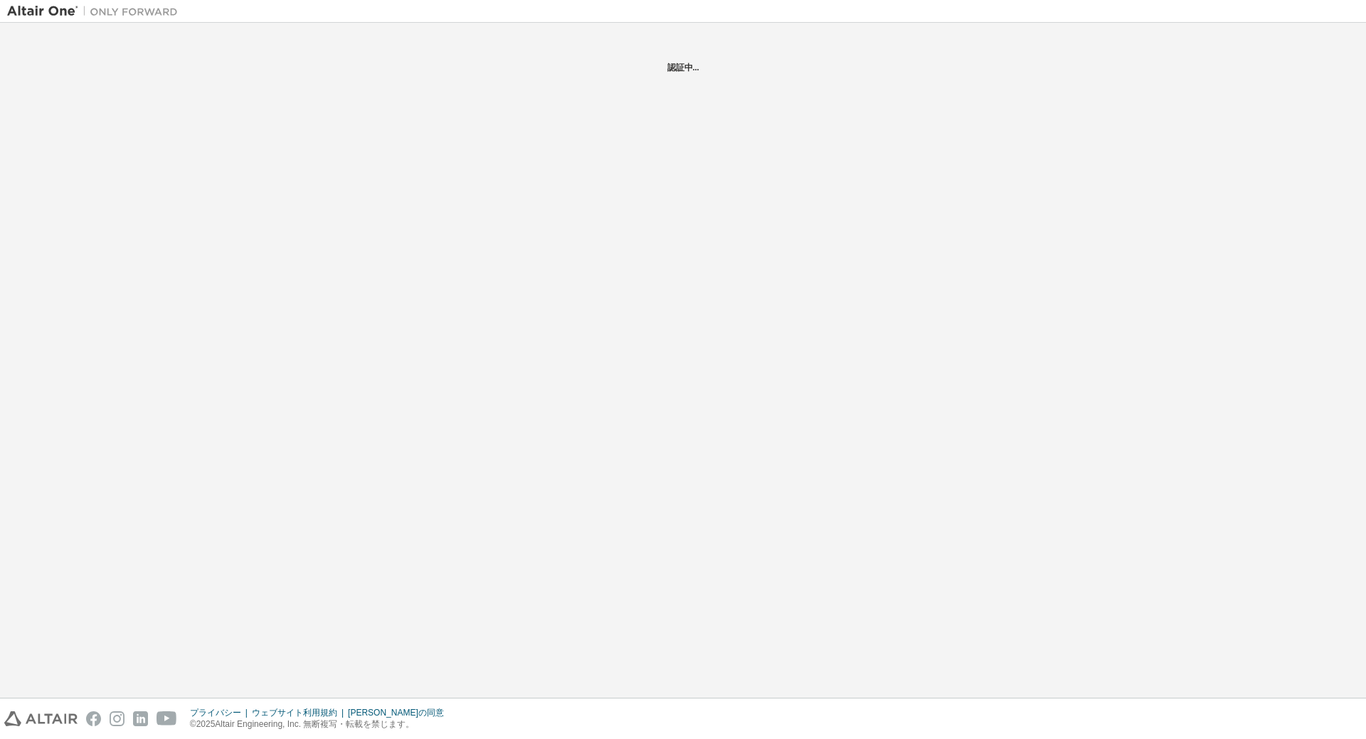 The width and height of the screenshot is (1366, 739). Describe the element at coordinates (166, 719) in the screenshot. I see `img: youtube.svg` at that location.